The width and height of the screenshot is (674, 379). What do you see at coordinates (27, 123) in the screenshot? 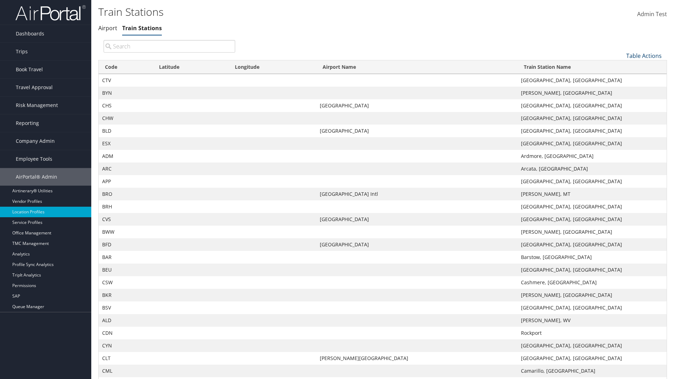
I see `span: Reporting` at bounding box center [27, 123].